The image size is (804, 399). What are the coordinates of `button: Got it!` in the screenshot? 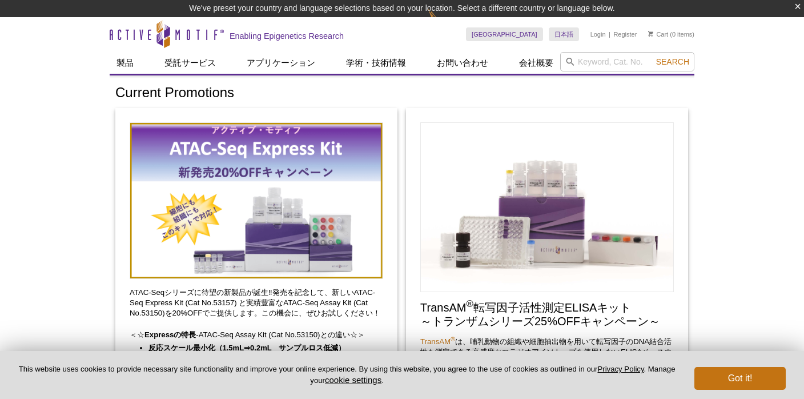 It's located at (740, 378).